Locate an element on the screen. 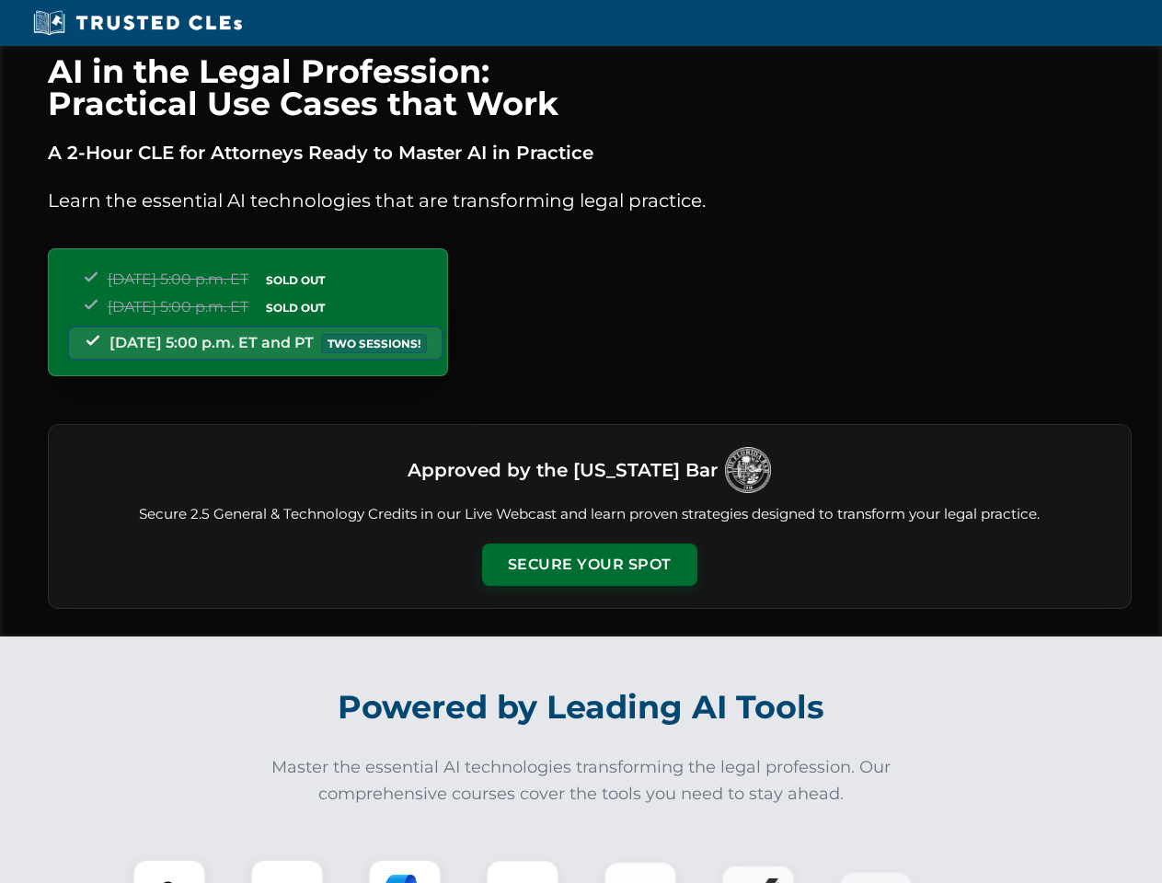 The height and width of the screenshot is (883, 1162). img: Logo is located at coordinates (748, 470).